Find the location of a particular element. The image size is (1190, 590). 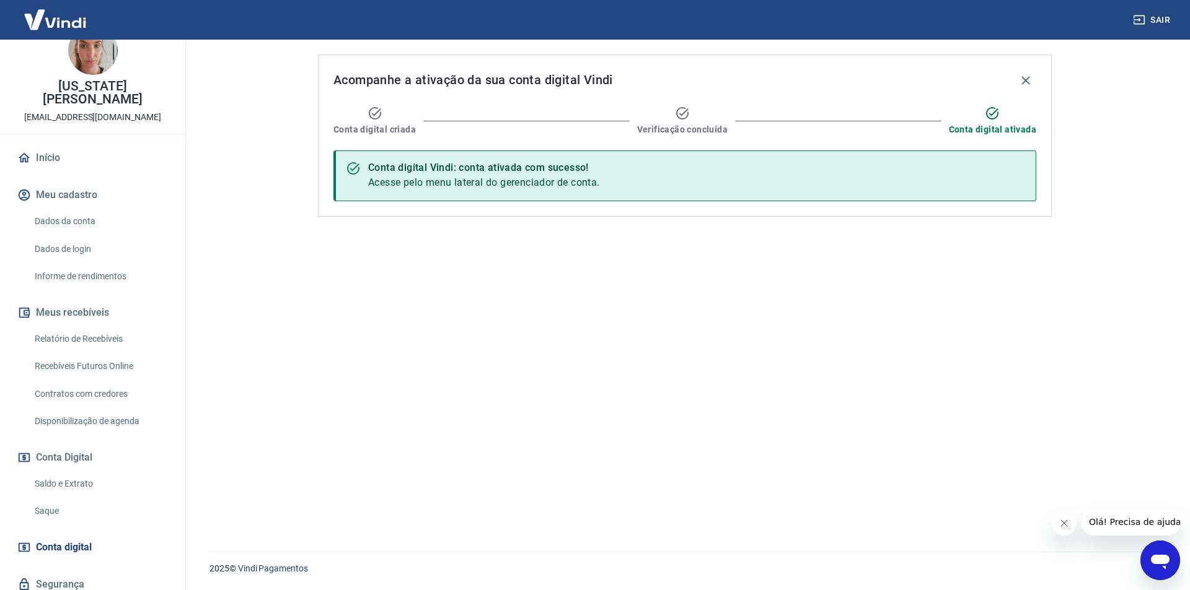

button: Meu cadastro is located at coordinates (92, 195).